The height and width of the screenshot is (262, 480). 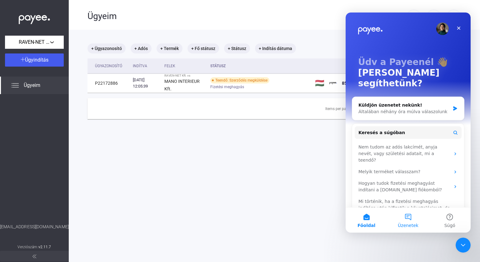 What do you see at coordinates (333, 83) in the screenshot?
I see `img: payee-logo` at bounding box center [333, 83].